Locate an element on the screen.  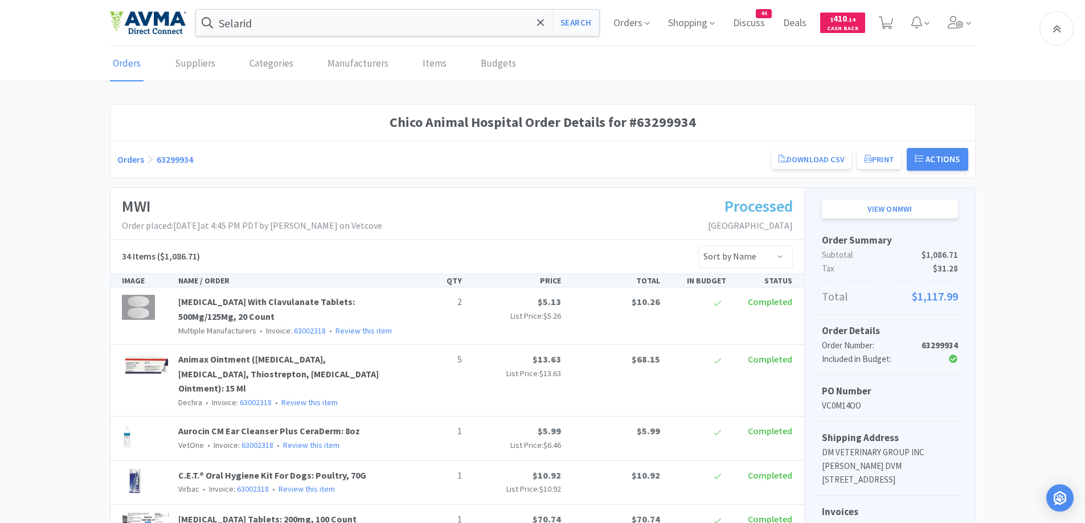
h1: Chico Animal Hospital Order Details for #63299934 is located at coordinates (543, 122).